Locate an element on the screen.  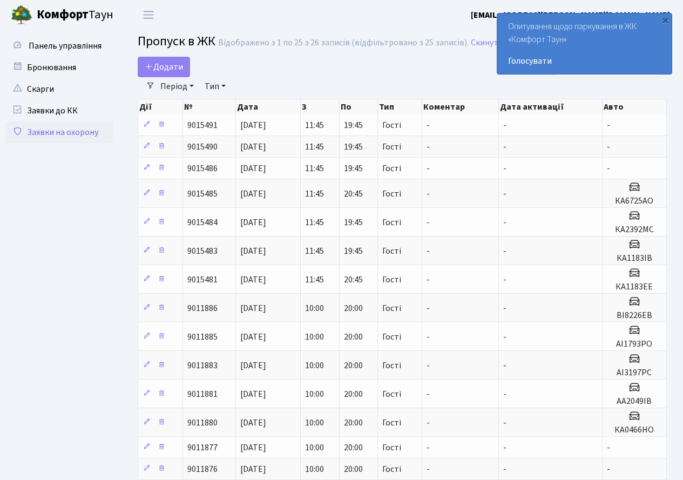
h5: КА0466НО is located at coordinates (635, 430).